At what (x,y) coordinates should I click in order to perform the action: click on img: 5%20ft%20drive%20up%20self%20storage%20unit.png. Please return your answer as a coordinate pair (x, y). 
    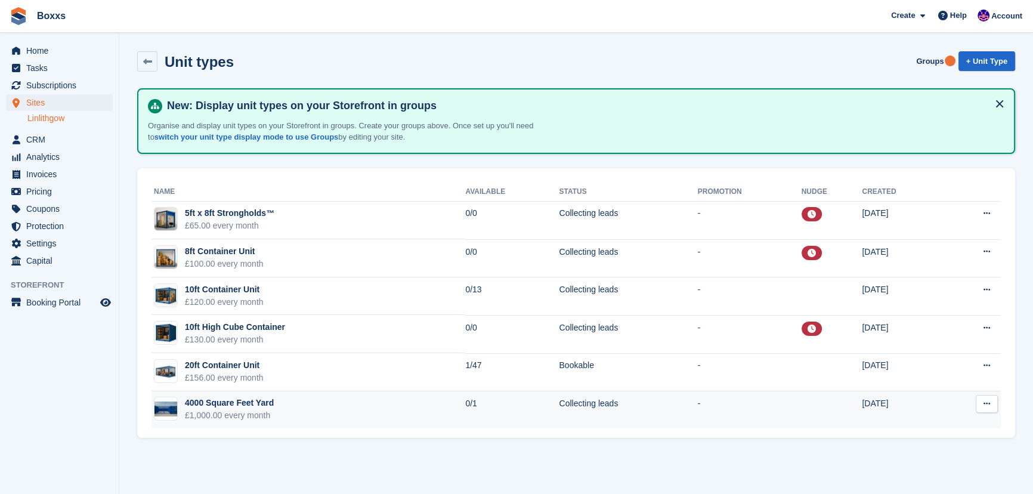
    Looking at the image, I should click on (166, 219).